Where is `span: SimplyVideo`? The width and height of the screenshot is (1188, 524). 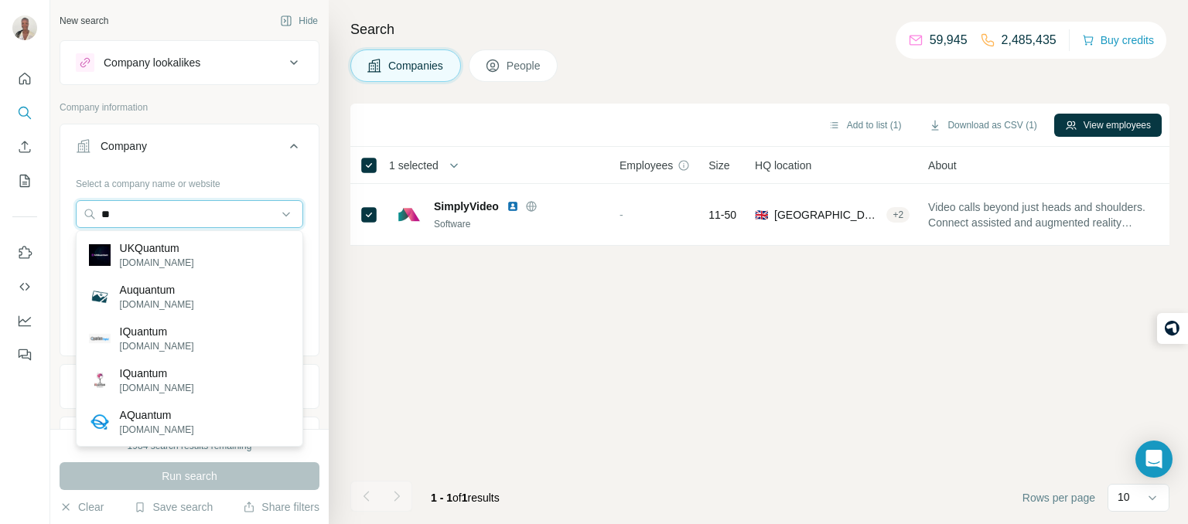 span: SimplyVideo is located at coordinates (466, 207).